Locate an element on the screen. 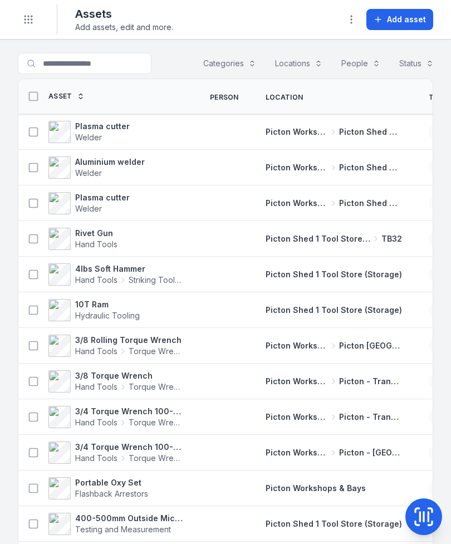  button: Add asset is located at coordinates (400, 20).